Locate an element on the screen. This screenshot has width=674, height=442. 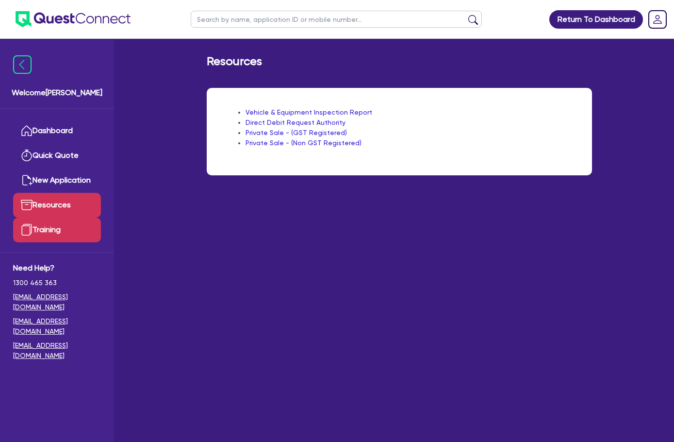
a: Direct Debit Request Authority is located at coordinates (296, 122).